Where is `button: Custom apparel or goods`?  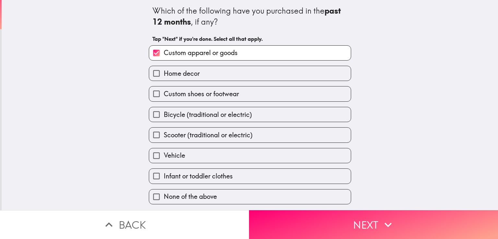 button: Custom apparel or goods is located at coordinates (250, 53).